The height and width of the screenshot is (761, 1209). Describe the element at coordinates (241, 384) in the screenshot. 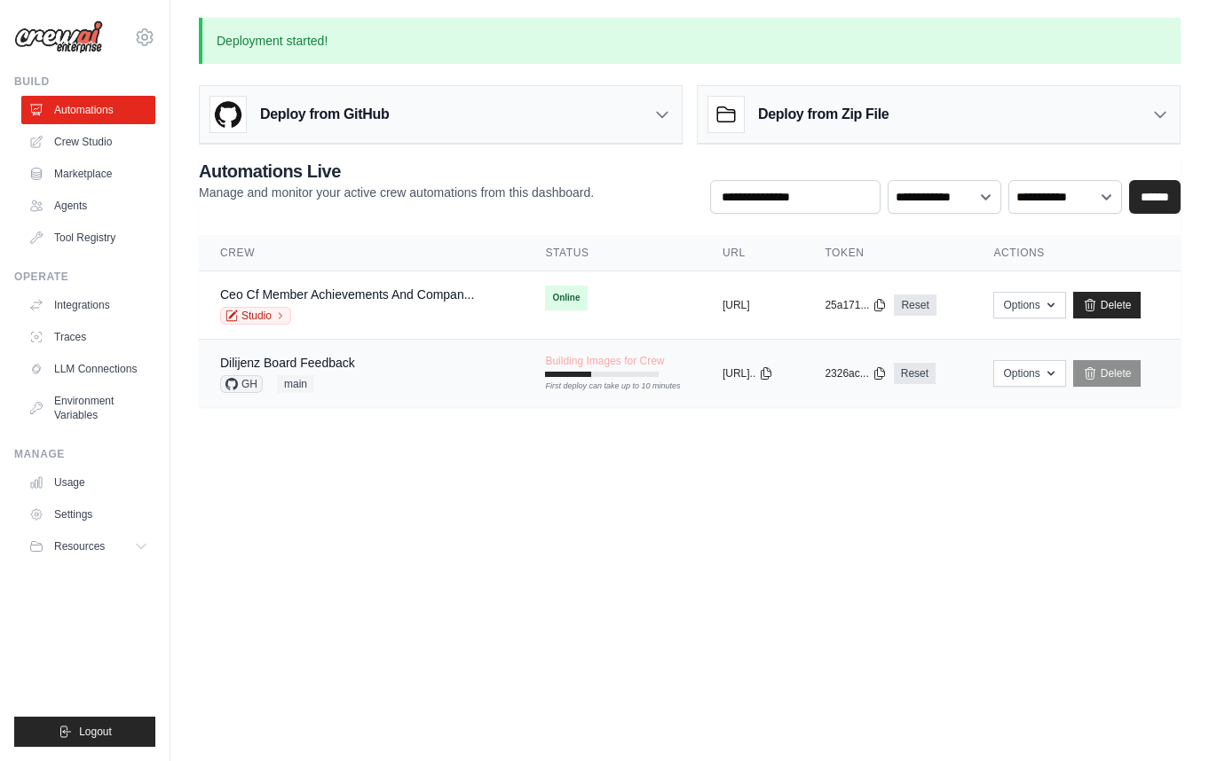

I see `span: GH` at that location.